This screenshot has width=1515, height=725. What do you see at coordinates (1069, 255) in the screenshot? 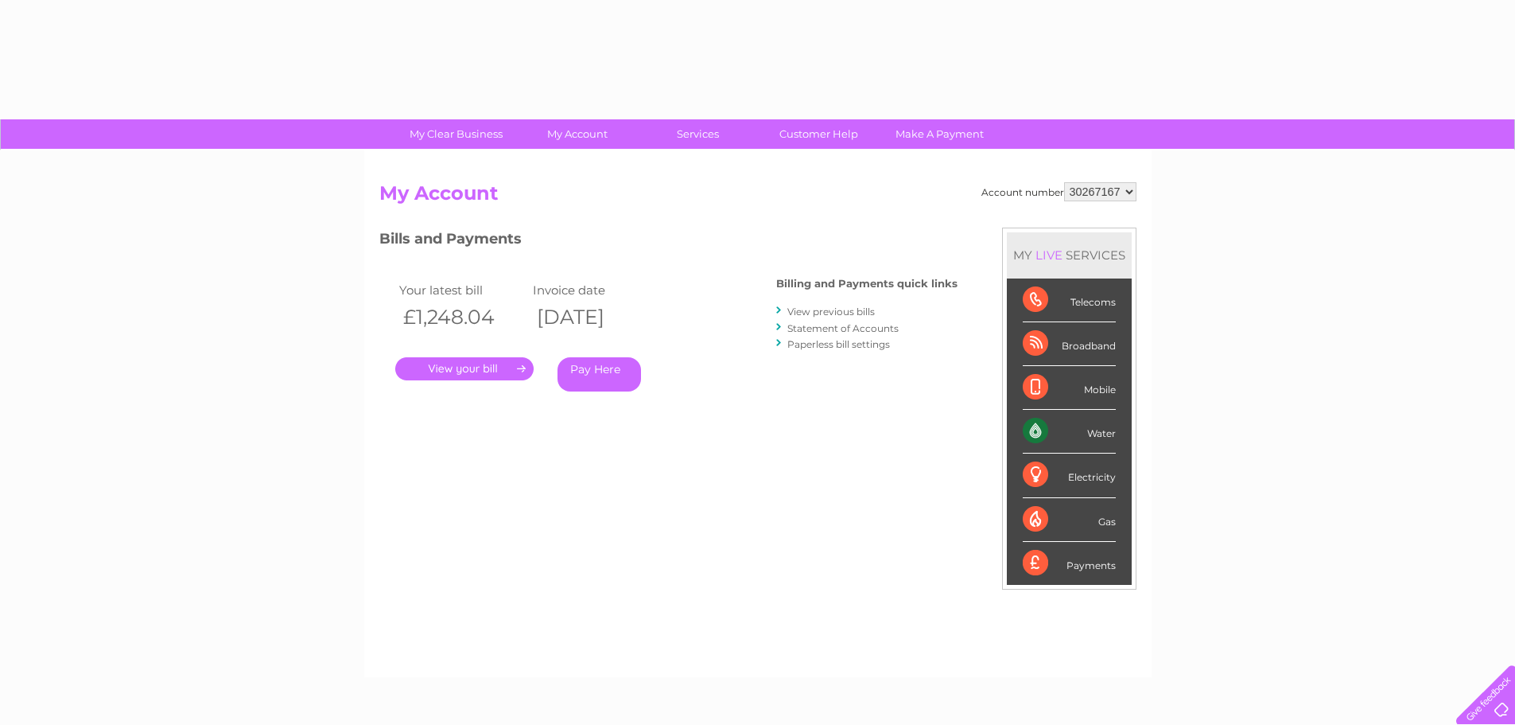
I see `div: MY SERVICES` at bounding box center [1069, 255].